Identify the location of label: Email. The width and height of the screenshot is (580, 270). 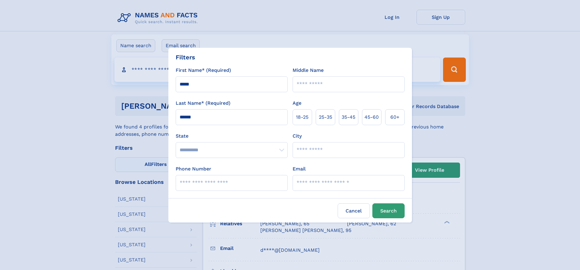
(299, 169).